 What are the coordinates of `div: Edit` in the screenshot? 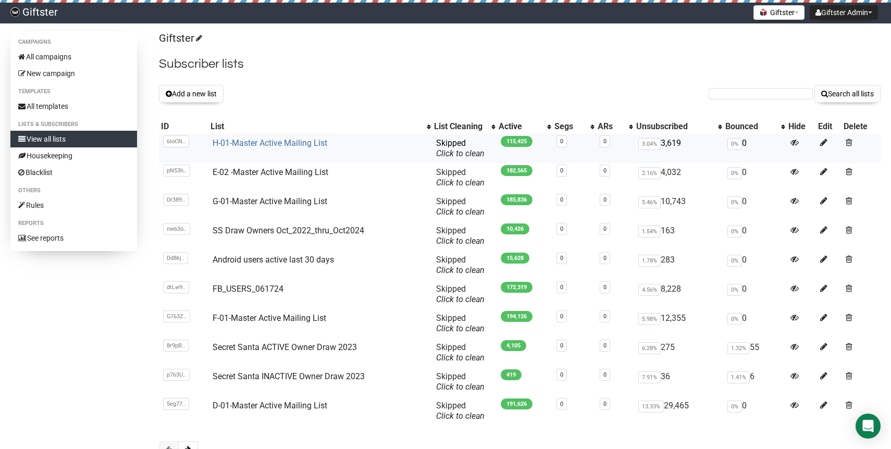 It's located at (828, 127).